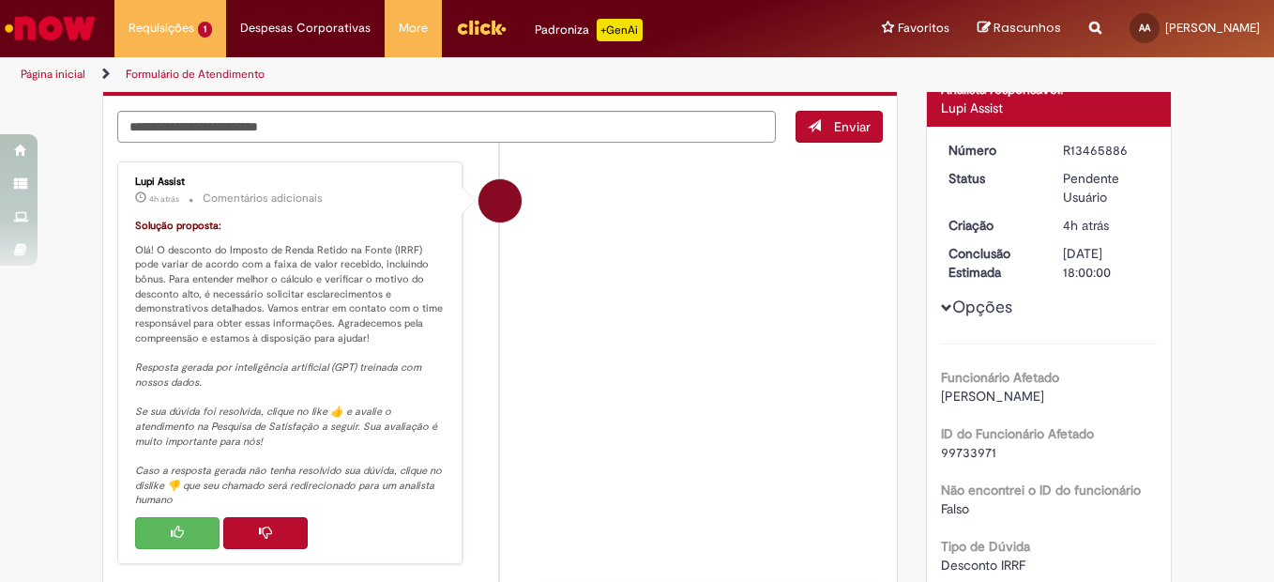 The width and height of the screenshot is (1274, 582). I want to click on span: Falso, so click(955, 509).